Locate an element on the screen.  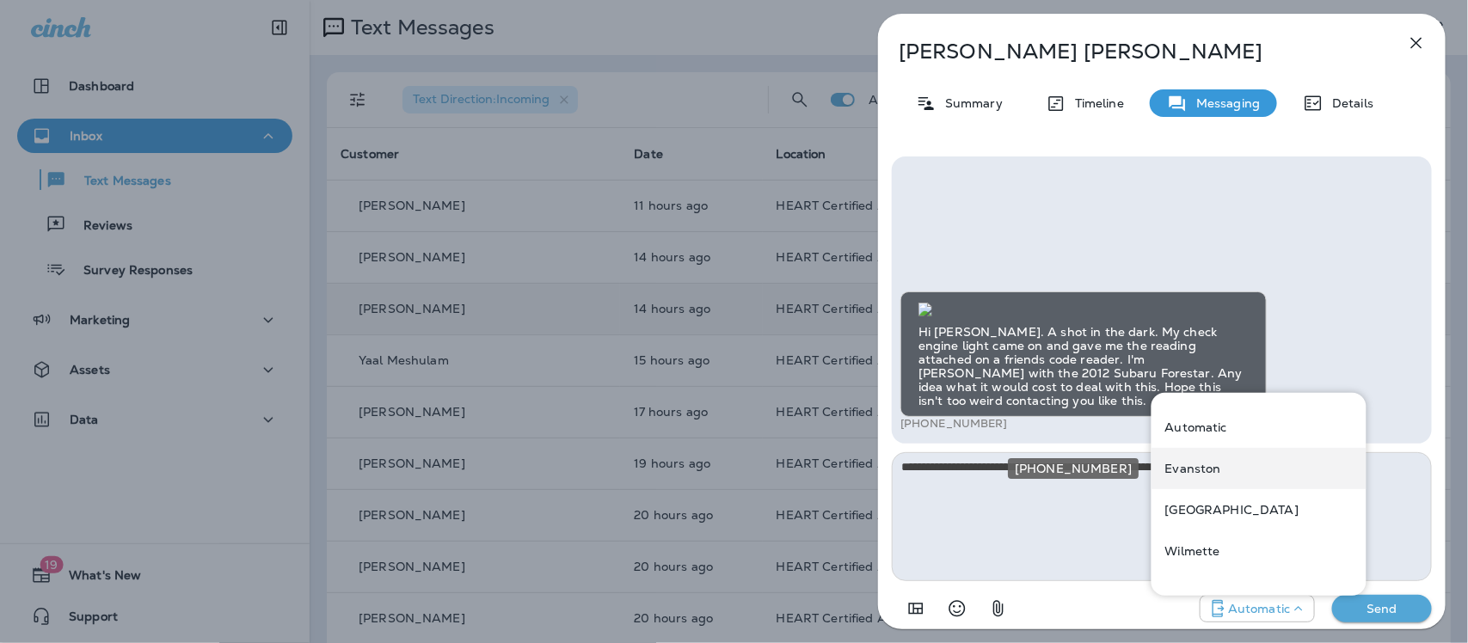
img: twilio-download is located at coordinates (925, 310).